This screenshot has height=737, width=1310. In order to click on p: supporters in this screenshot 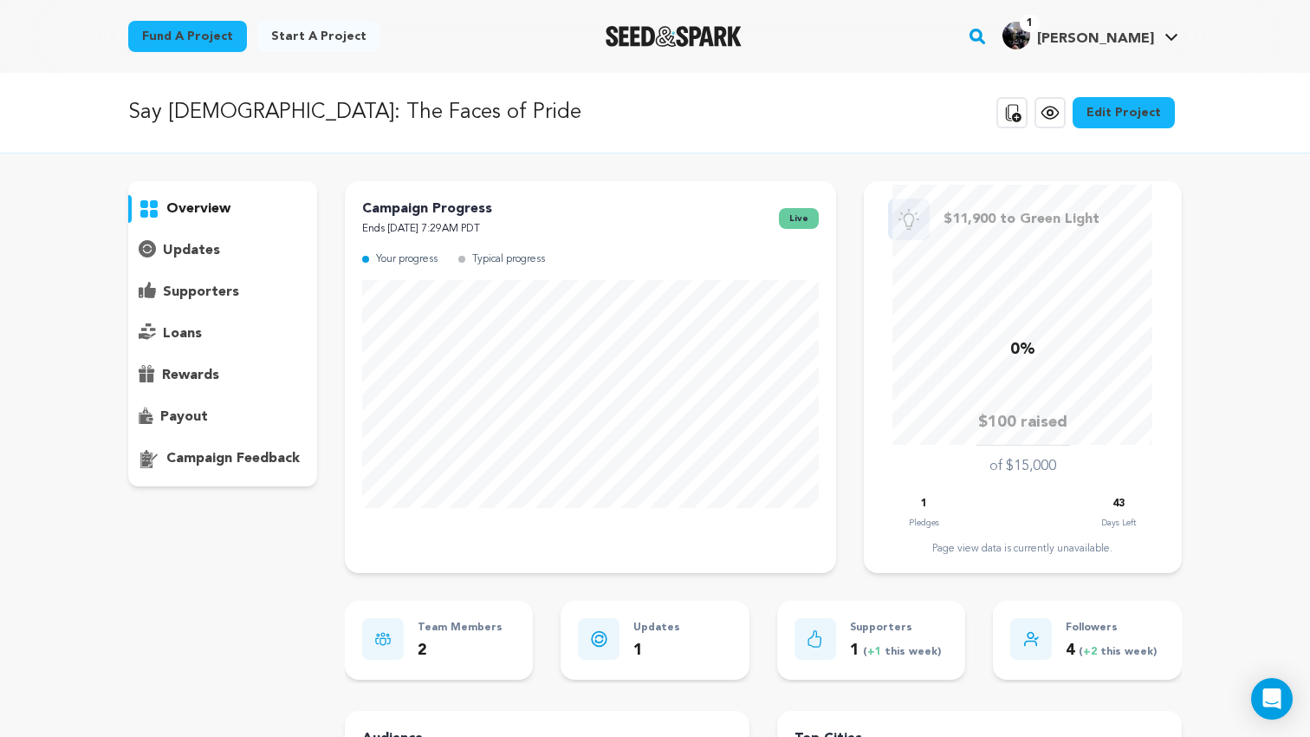, I will do `click(201, 292)`.